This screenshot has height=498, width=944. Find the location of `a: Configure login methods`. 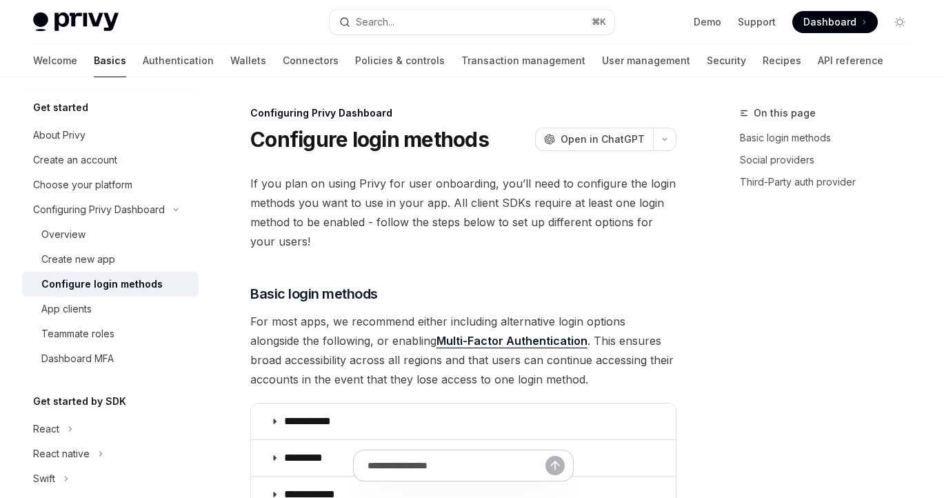

a: Configure login methods is located at coordinates (110, 284).